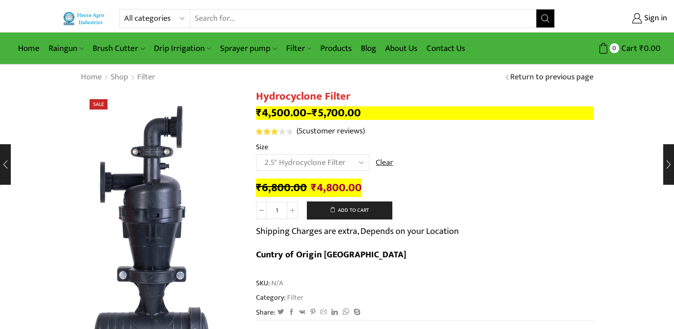 This screenshot has height=329, width=674. Describe the element at coordinates (369, 48) in the screenshot. I see `a: Blog` at that location.